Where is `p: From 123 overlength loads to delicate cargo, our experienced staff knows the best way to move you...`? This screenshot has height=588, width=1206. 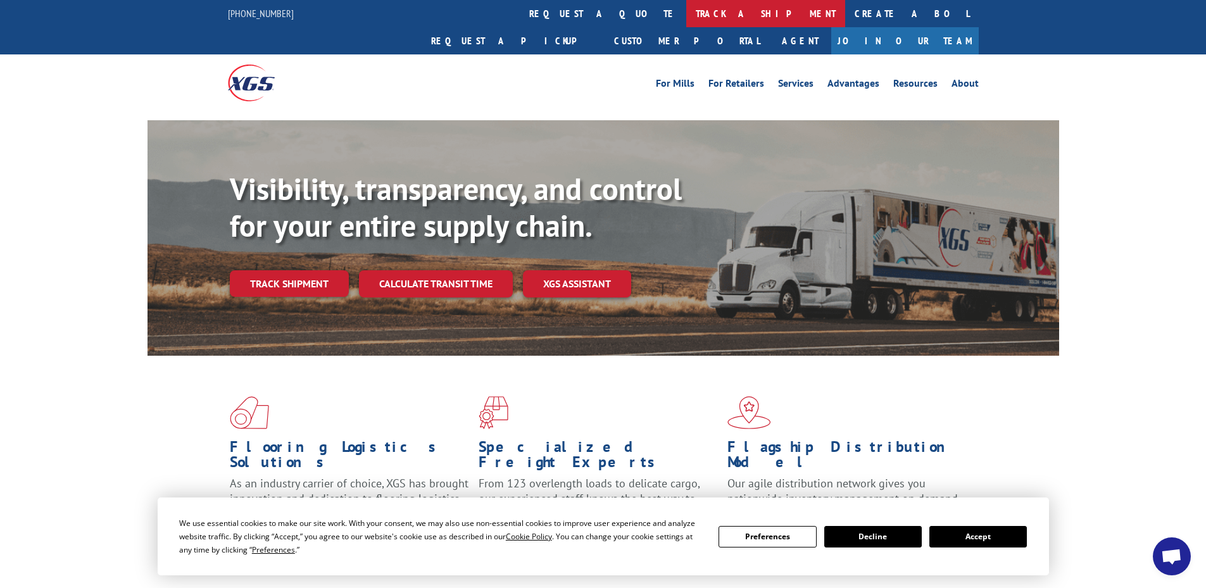 p: From 123 overlength loads to delicate cargo, our experienced staff knows the best way to move you... is located at coordinates (598, 504).